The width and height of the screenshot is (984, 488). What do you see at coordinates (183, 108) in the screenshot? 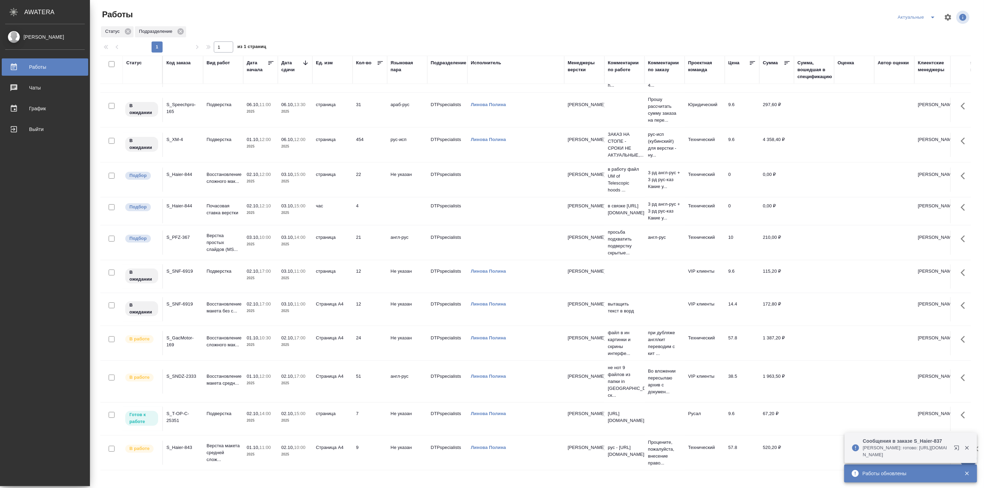
I see `div: S_Speechpro-165` at bounding box center [183, 108].